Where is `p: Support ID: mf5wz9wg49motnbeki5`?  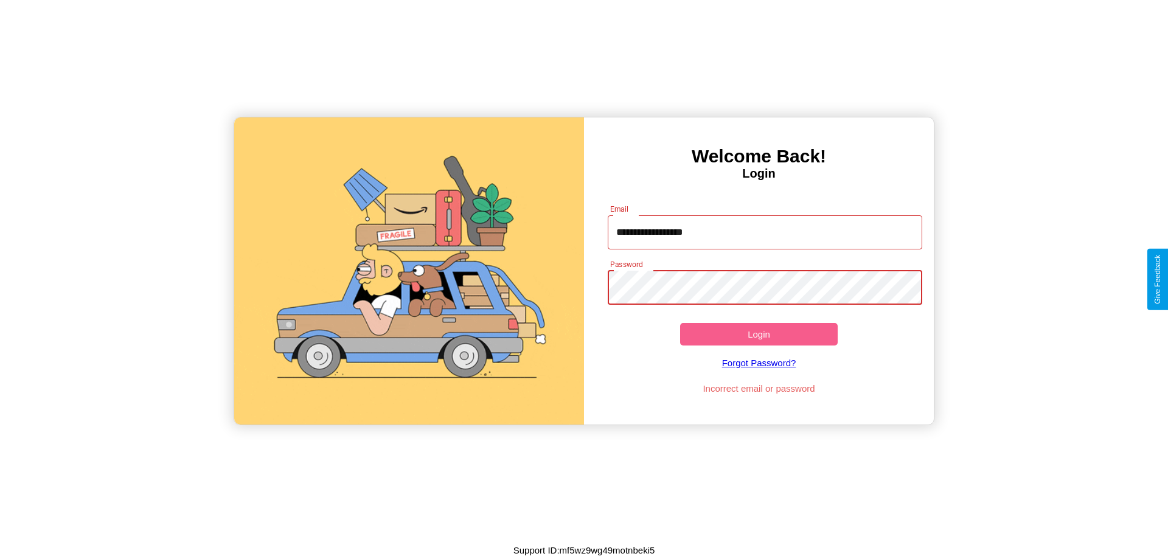
p: Support ID: mf5wz9wg49motnbeki5 is located at coordinates (584, 550).